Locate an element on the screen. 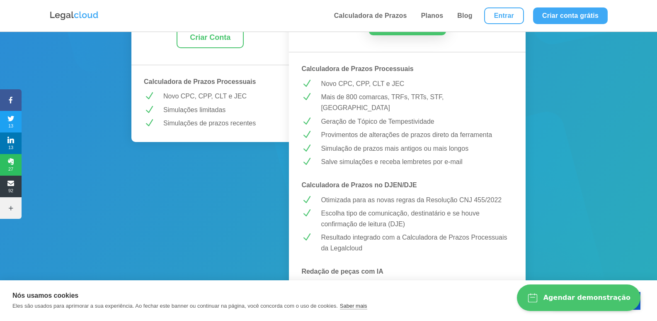 The height and width of the screenshot is (321, 657). p: Otimizada para as novas regras da Resolução CNJ 455/2022 is located at coordinates (417, 200).